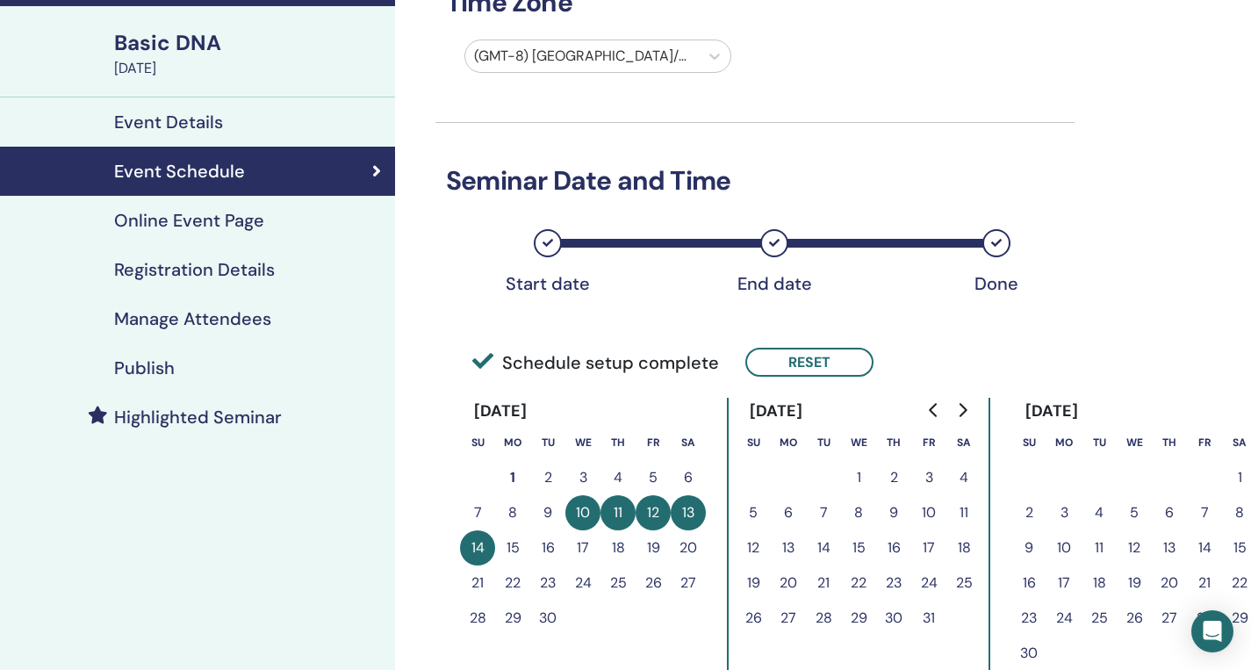 The image size is (1251, 670). Describe the element at coordinates (548, 284) in the screenshot. I see `div: Start date` at that location.